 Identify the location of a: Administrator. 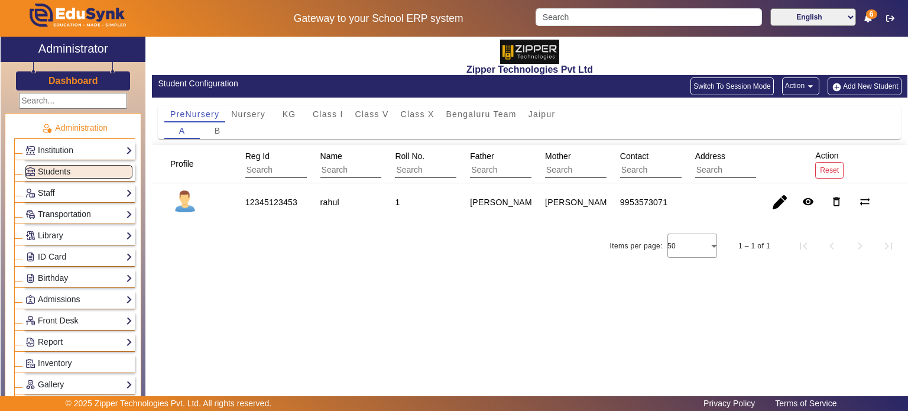
(73, 49).